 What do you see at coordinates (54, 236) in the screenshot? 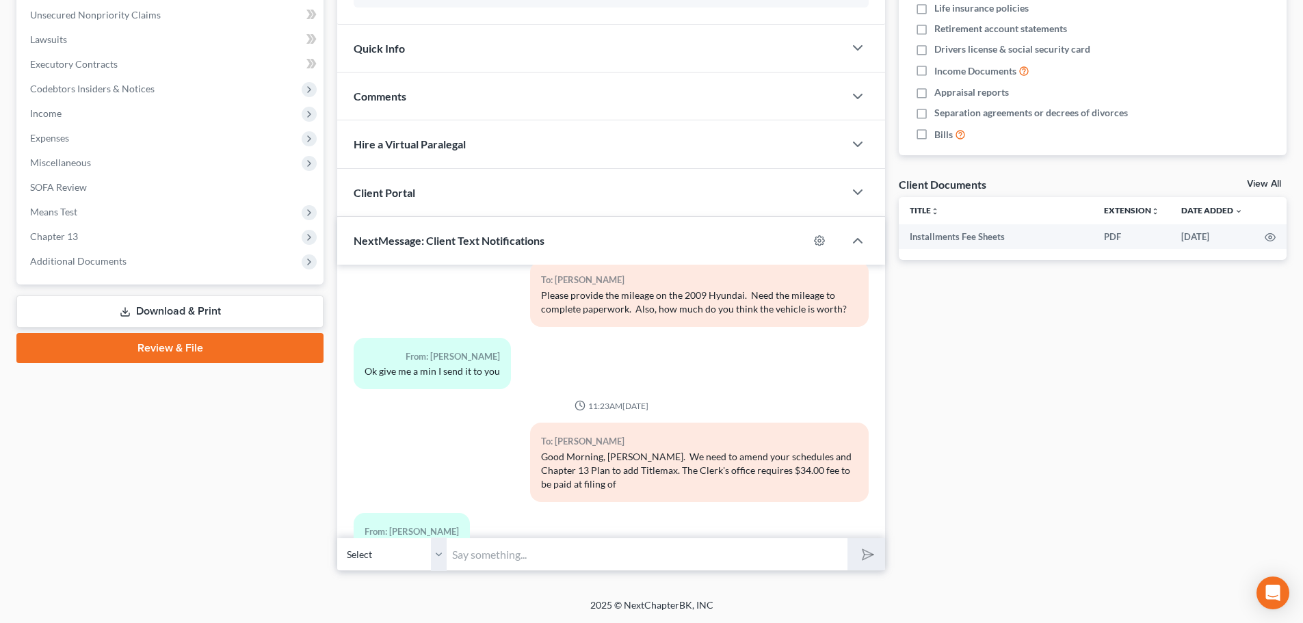
I see `span: Chapter 13` at bounding box center [54, 236].